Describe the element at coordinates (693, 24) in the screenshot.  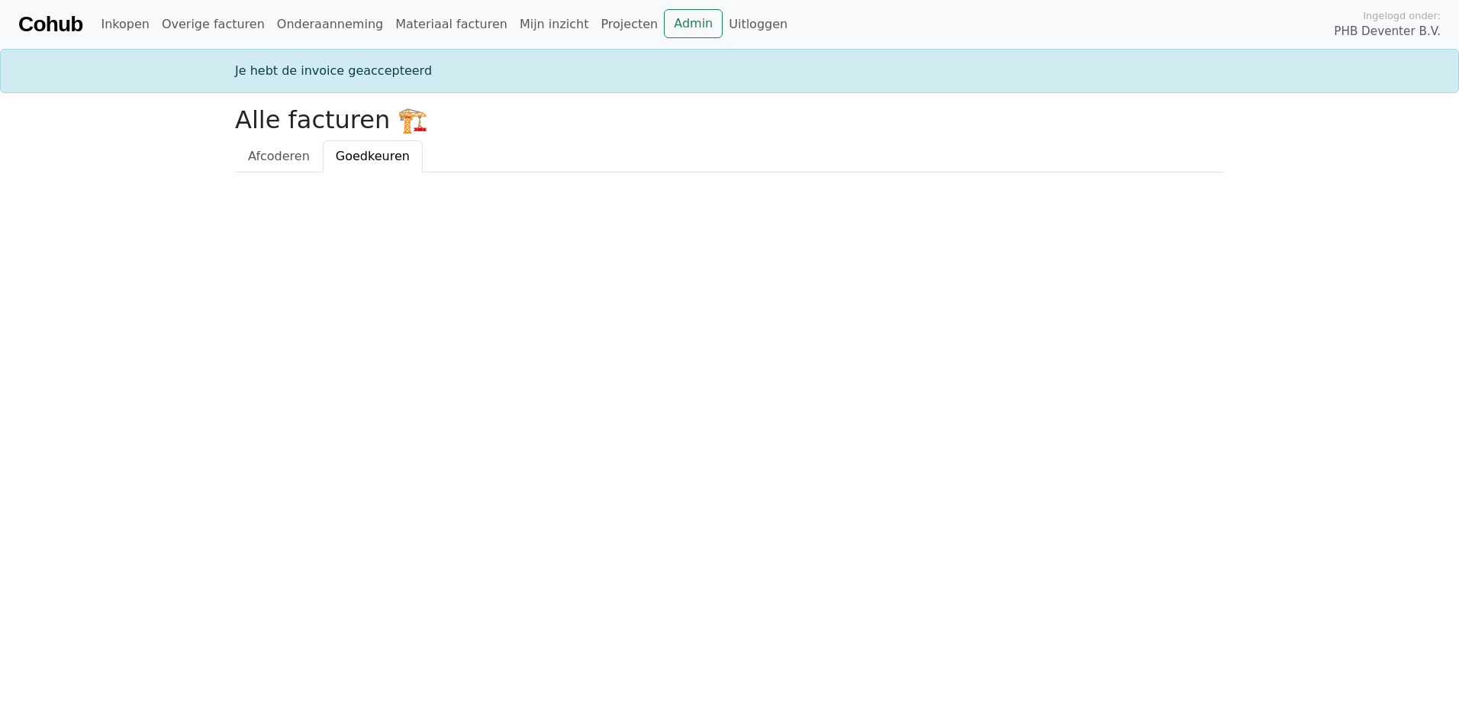
I see `a: Admin` at that location.